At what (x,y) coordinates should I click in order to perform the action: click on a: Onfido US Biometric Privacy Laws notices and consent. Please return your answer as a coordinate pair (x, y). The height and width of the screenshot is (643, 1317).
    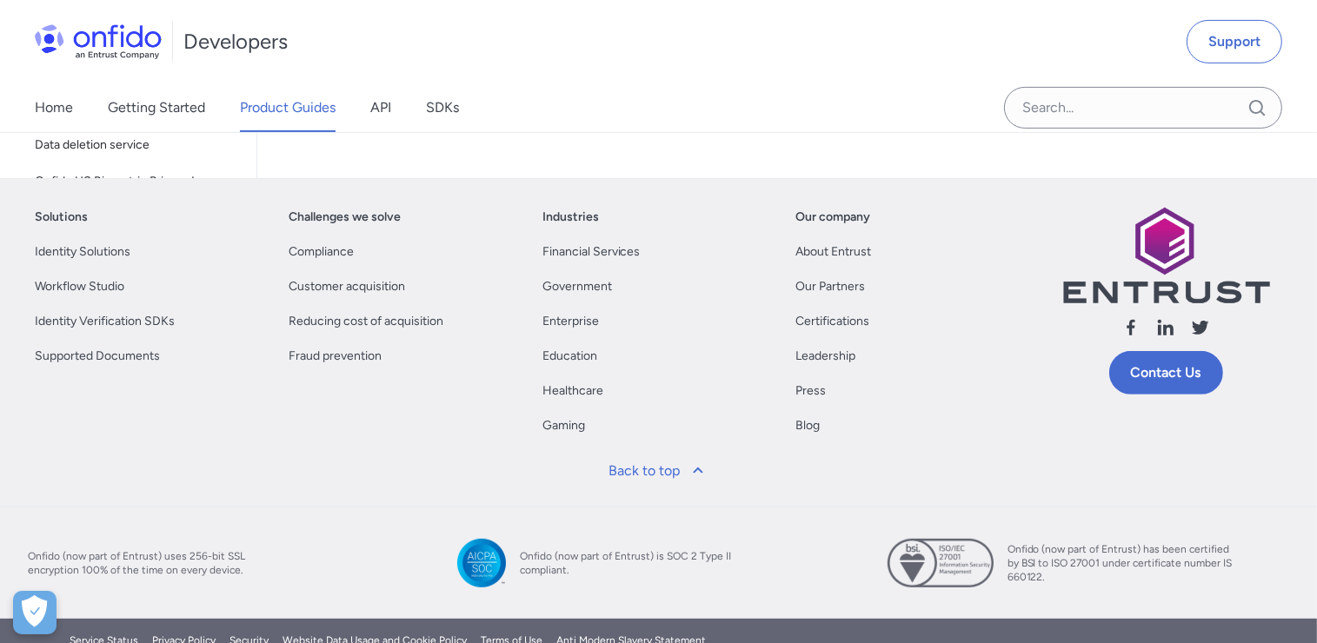
    Looking at the image, I should click on (135, 192).